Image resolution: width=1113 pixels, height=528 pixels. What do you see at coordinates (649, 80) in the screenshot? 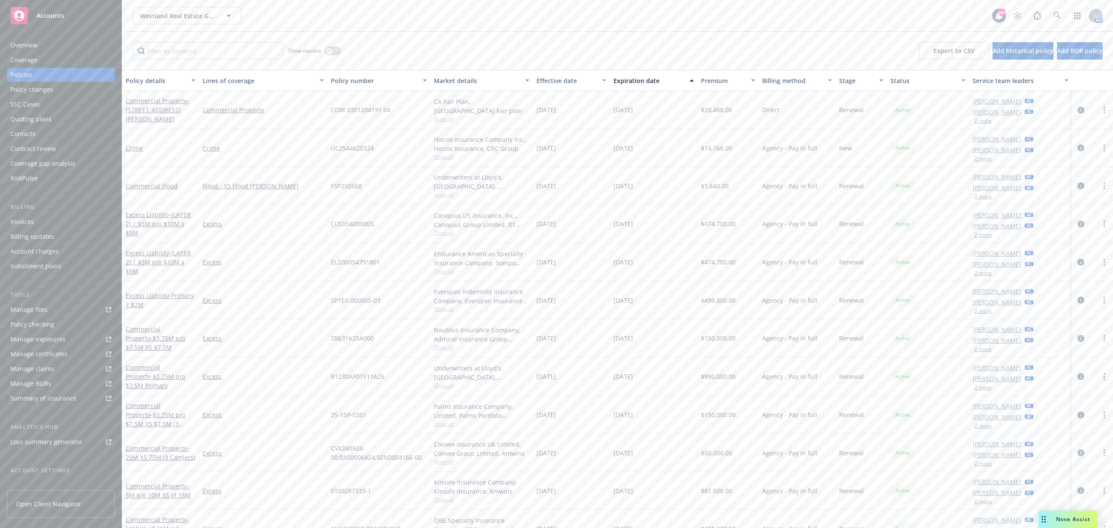
I see `div: Expiration date` at bounding box center [649, 80].